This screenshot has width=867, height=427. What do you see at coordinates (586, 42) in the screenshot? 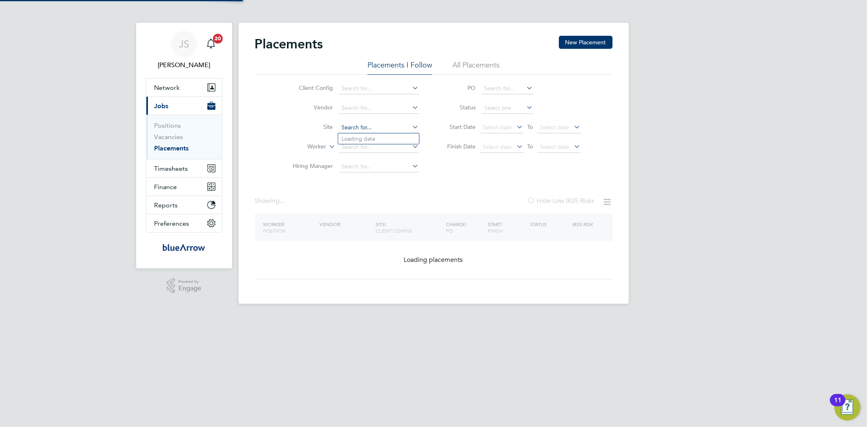
I see `button: New Placement` at bounding box center [586, 42].